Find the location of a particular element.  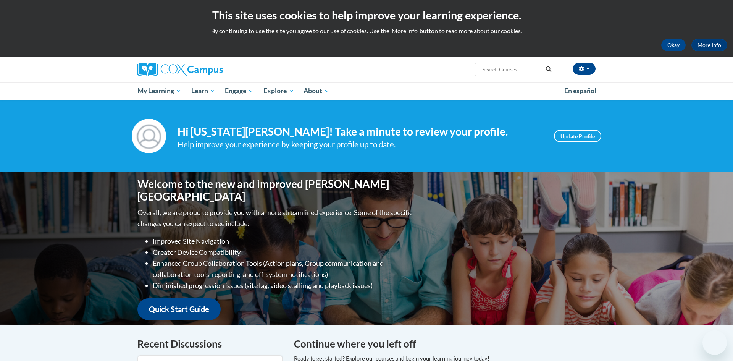

h2: This site uses cookies to help improve your learning experience. is located at coordinates (367, 15).